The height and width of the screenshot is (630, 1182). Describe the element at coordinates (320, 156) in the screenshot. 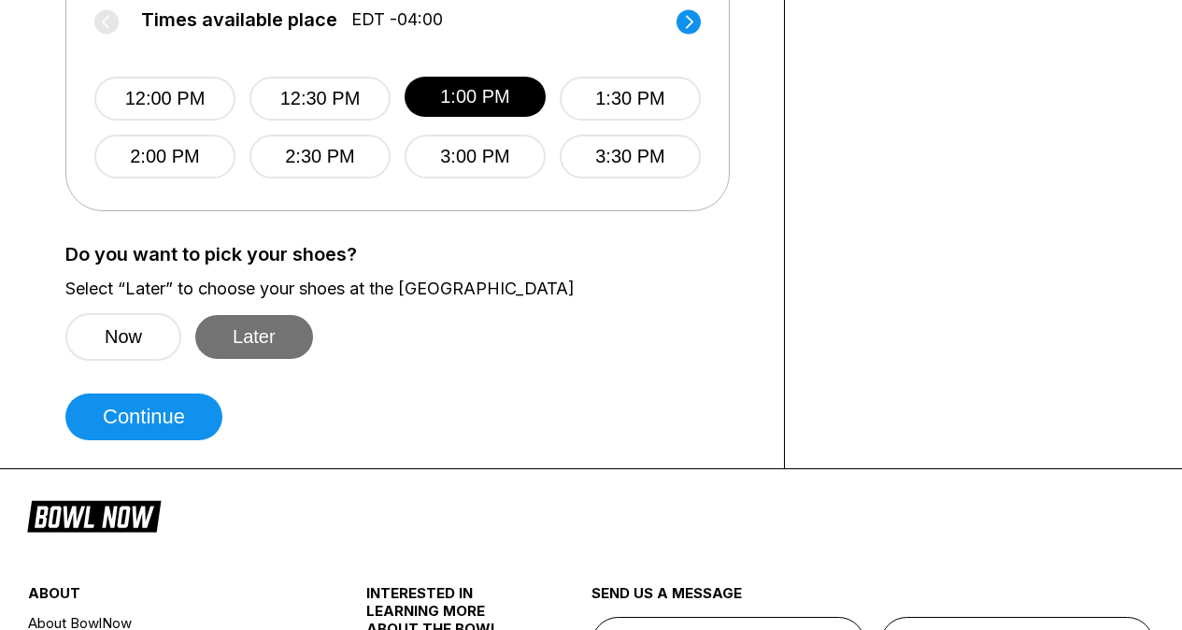

I see `button: 2:30 PM` at that location.